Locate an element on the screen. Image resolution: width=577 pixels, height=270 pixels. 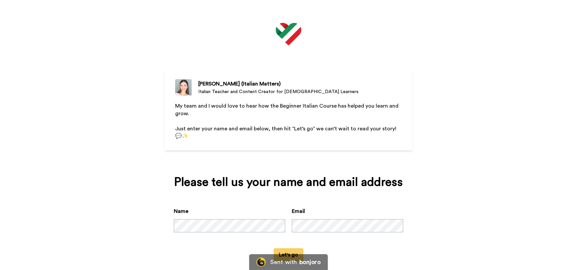
a: Bonjoro LogoSent withbonjoro is located at coordinates (289, 262).